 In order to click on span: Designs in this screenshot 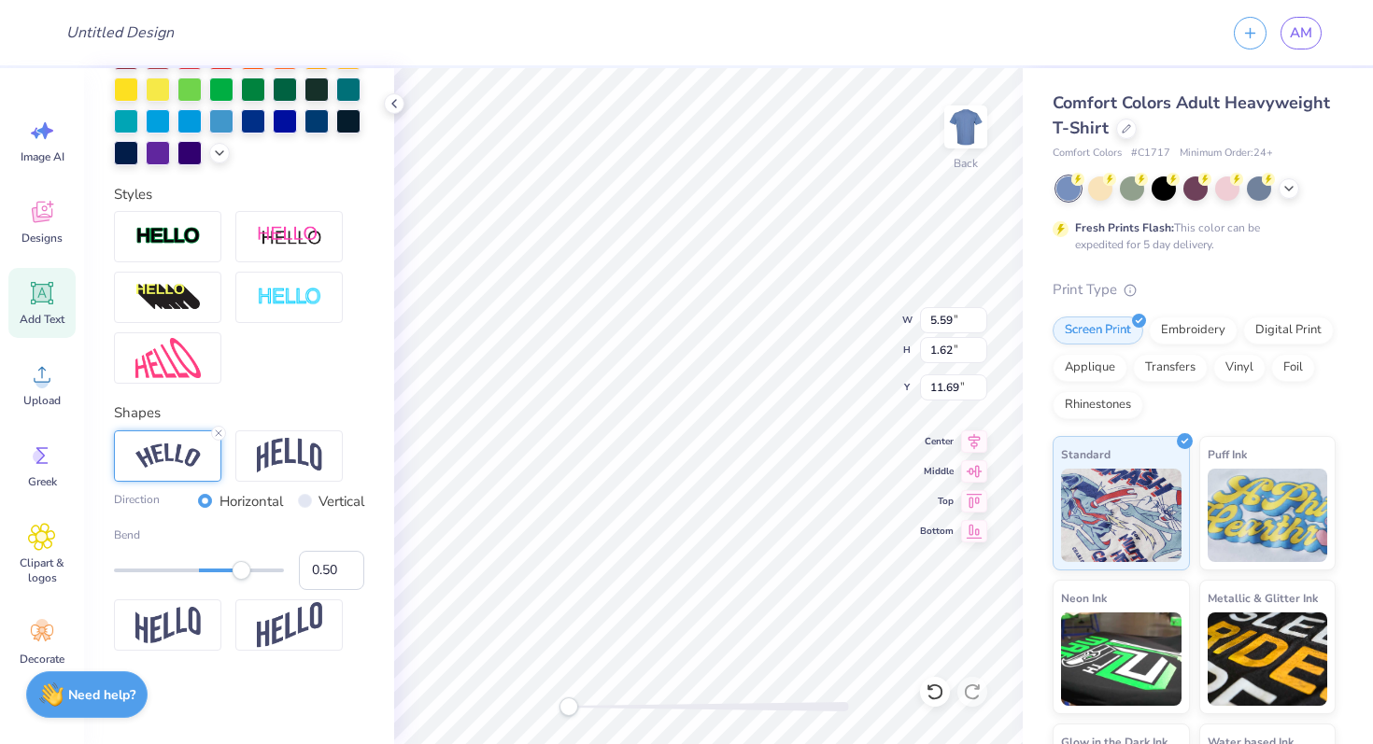, I will do `click(42, 238)`.